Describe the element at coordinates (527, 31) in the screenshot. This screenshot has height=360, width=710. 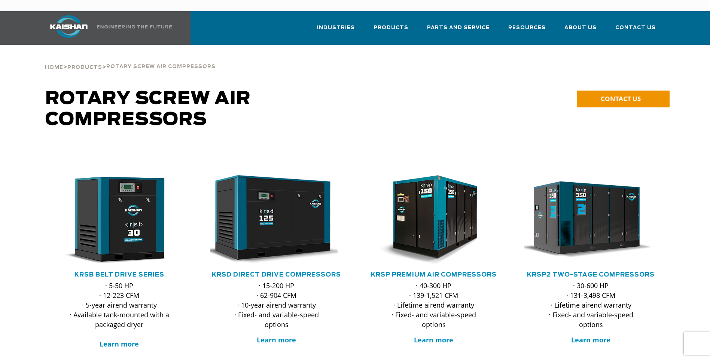
I see `a: Resources` at that location.